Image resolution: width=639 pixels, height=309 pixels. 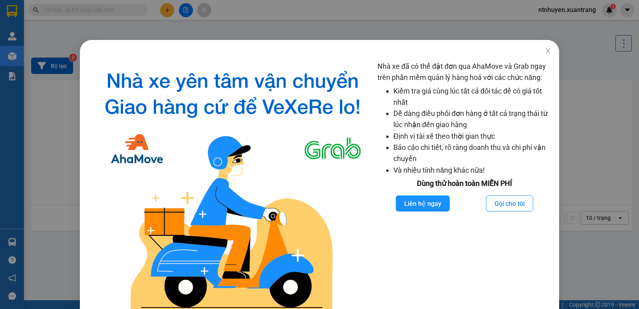 What do you see at coordinates (472, 153) in the screenshot?
I see `li: Báo cáo chi tiết, rõ ràng doanh thu và chi phí vận chuyển` at bounding box center [472, 153].